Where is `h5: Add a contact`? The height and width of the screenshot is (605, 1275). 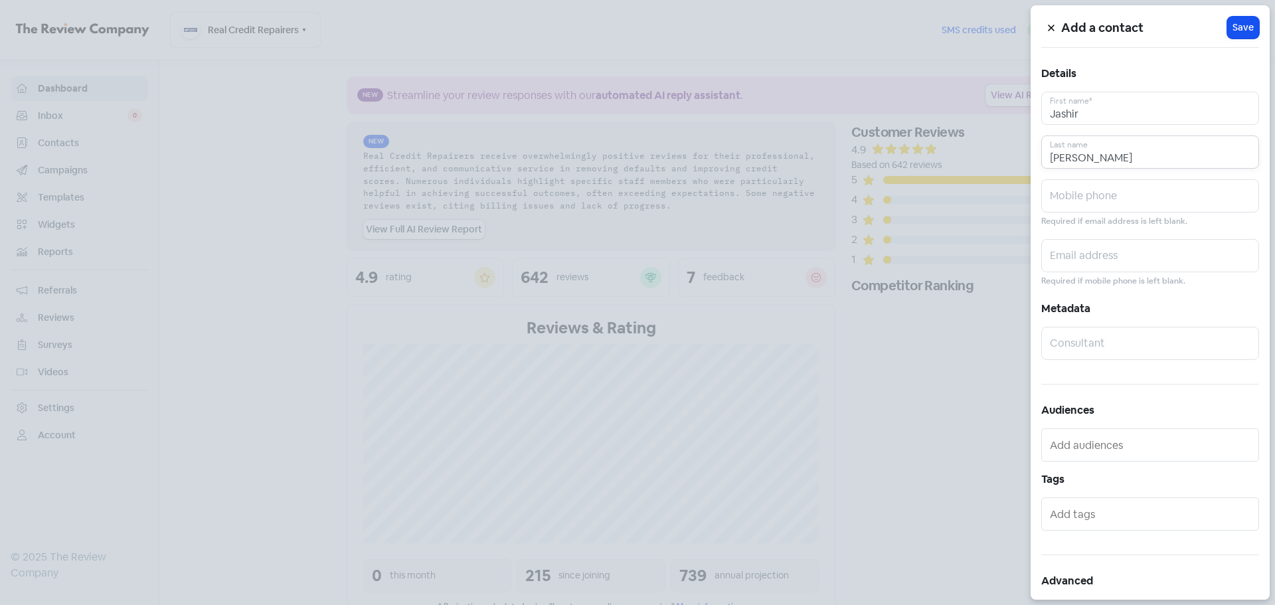
h5: Add a contact is located at coordinates (1144, 28).